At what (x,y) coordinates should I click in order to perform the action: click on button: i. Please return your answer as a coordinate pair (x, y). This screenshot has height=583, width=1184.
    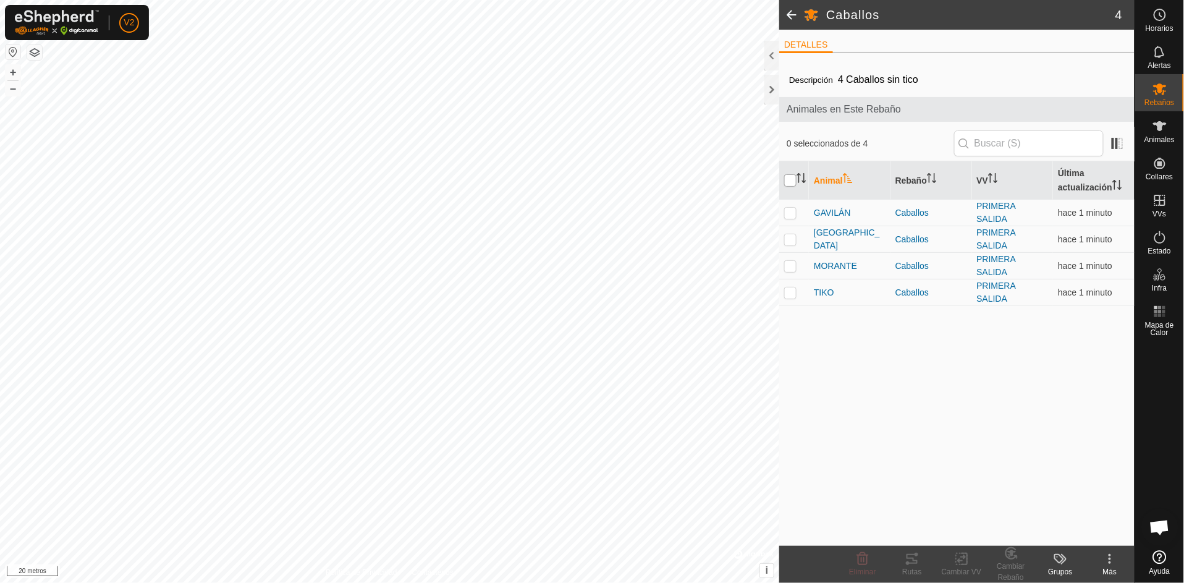
    Looking at the image, I should click on (767, 570).